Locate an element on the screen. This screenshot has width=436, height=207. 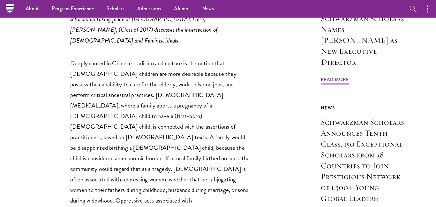
div: News is located at coordinates (363, 108).